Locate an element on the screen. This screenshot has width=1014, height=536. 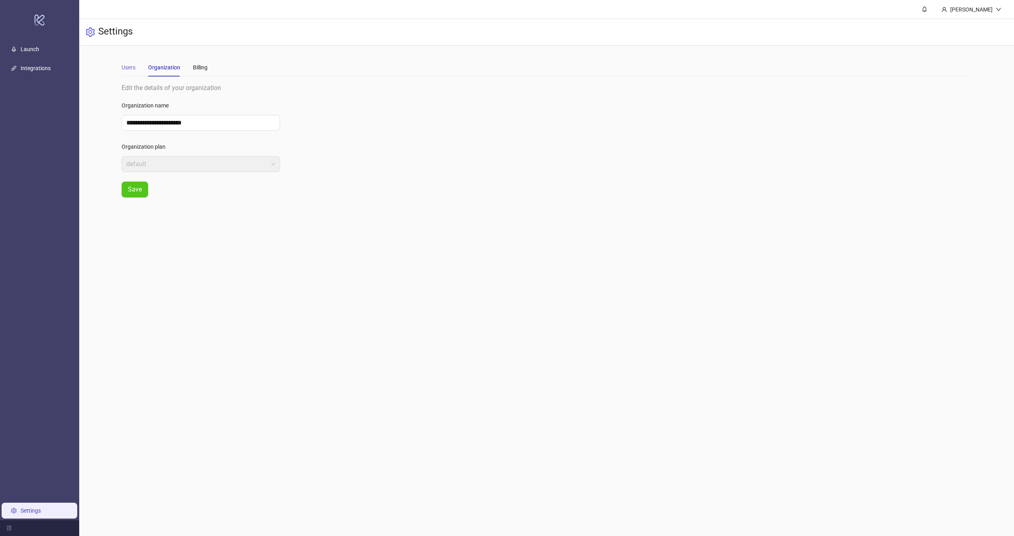
a: Settings is located at coordinates (31, 510).